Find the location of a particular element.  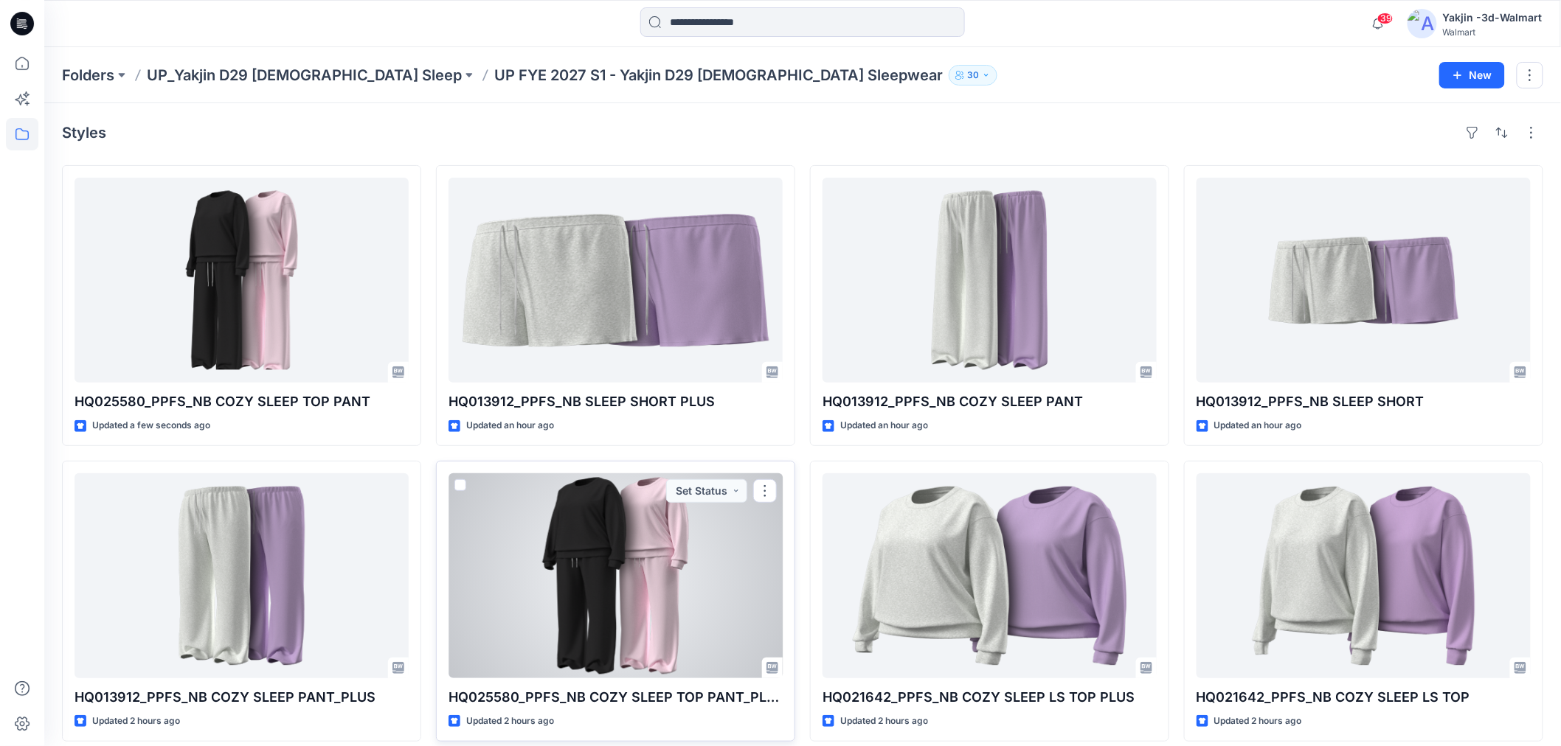

a: Folders is located at coordinates (88, 75).